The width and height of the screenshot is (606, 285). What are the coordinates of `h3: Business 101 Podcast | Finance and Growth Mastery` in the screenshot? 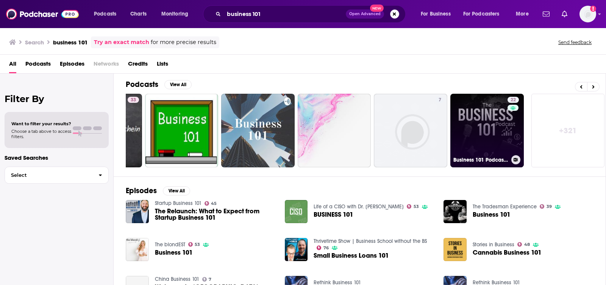 It's located at (481, 160).